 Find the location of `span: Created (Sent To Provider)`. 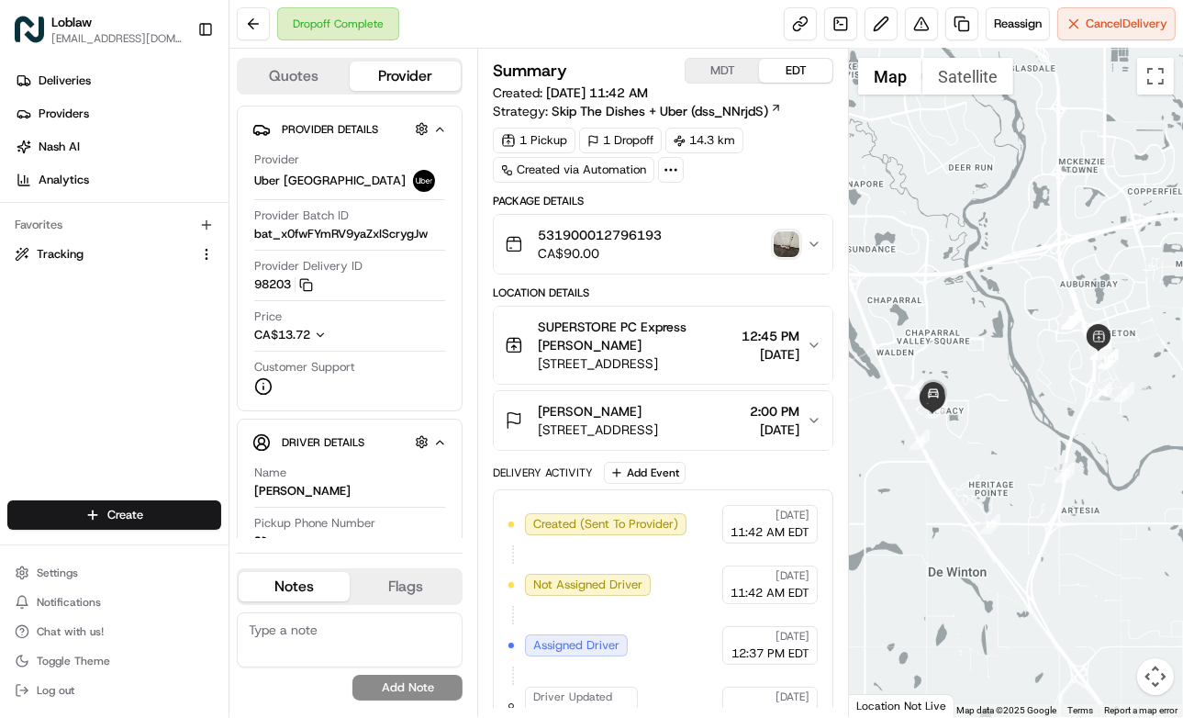

span: Created (Sent To Provider) is located at coordinates (606, 524).